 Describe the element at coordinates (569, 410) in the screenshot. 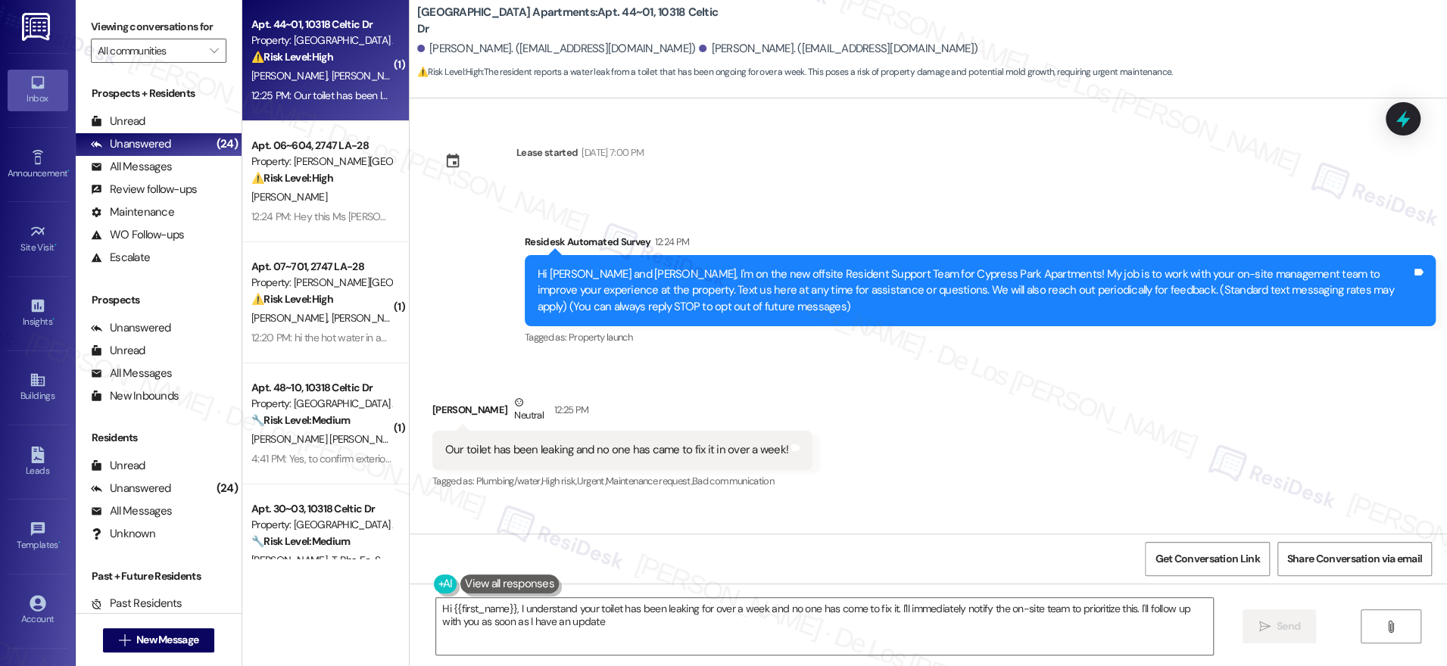

I see `div: 12:25 PM` at that location.